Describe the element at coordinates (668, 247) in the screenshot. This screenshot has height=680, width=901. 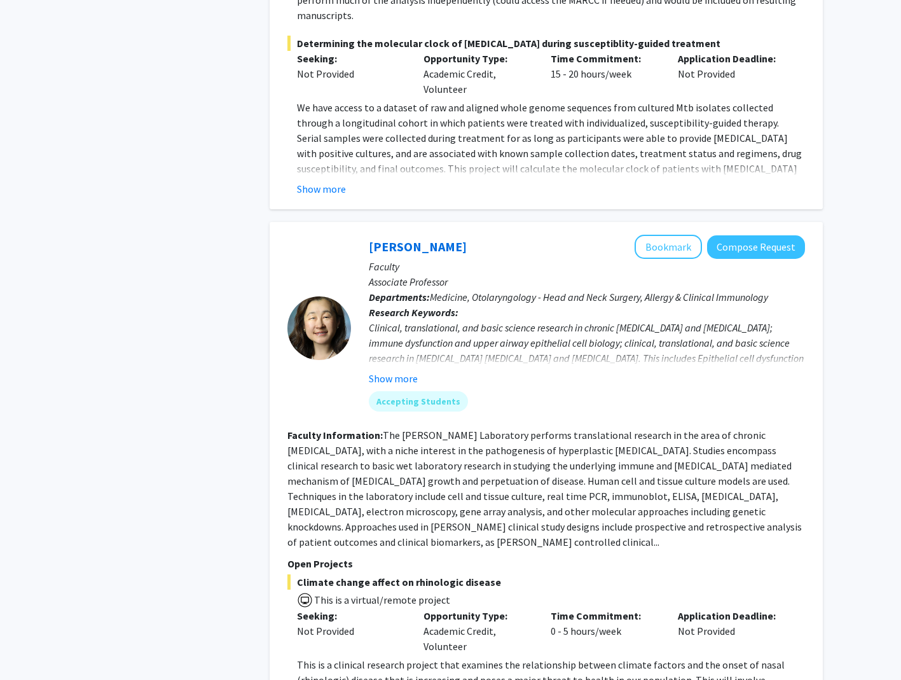
I see `button: Add Jean Kim to Bookmarks` at that location.